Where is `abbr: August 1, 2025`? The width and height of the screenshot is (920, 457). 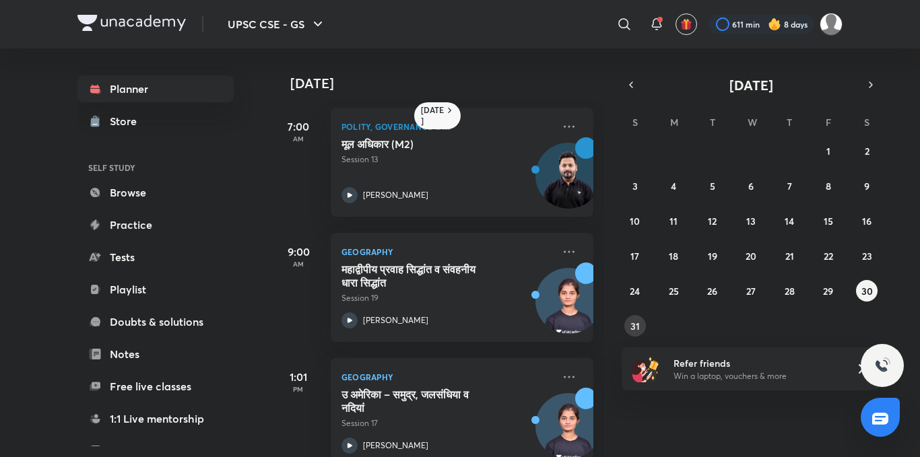
abbr: August 1, 2025 is located at coordinates (829, 151).